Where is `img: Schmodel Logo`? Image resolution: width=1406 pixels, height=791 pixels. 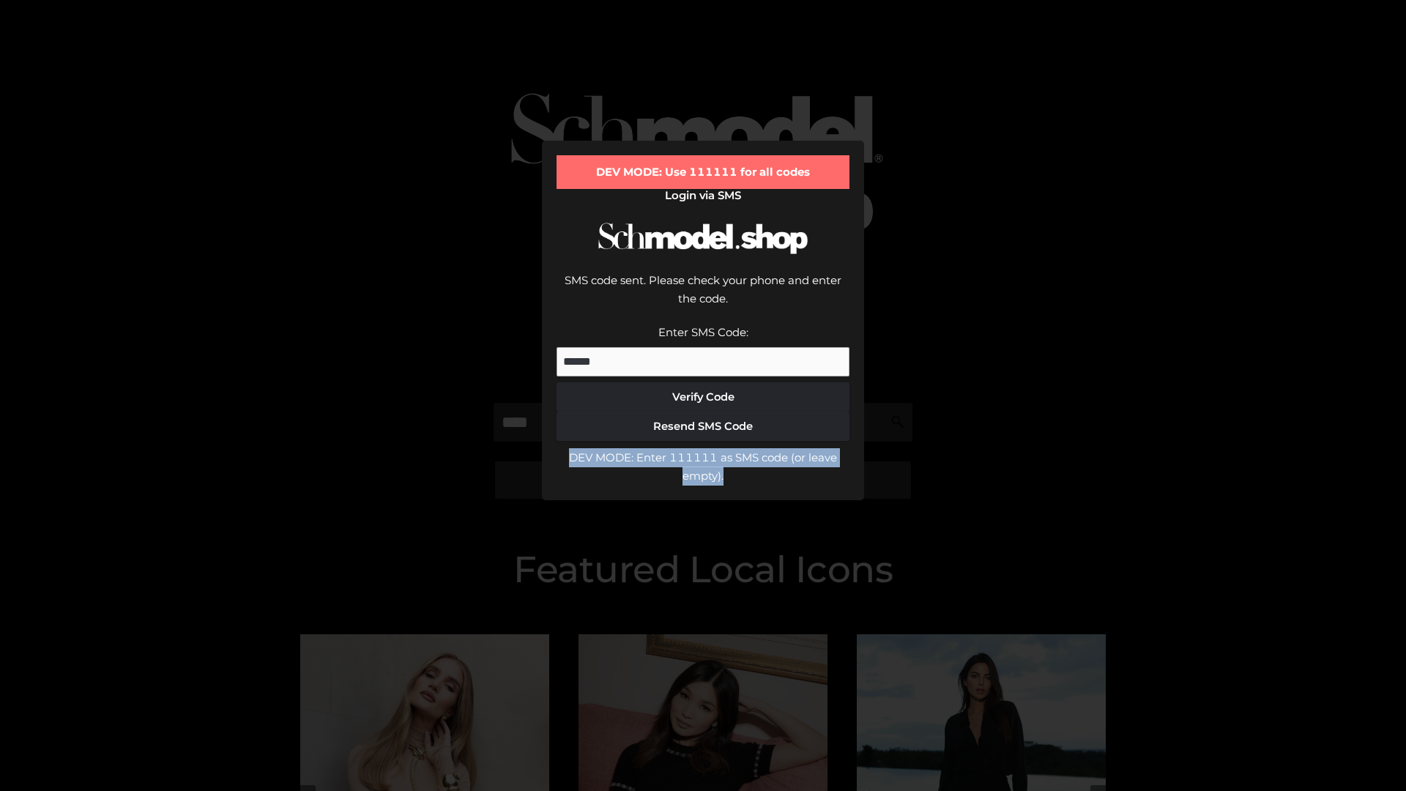
img: Schmodel Logo is located at coordinates (703, 238).